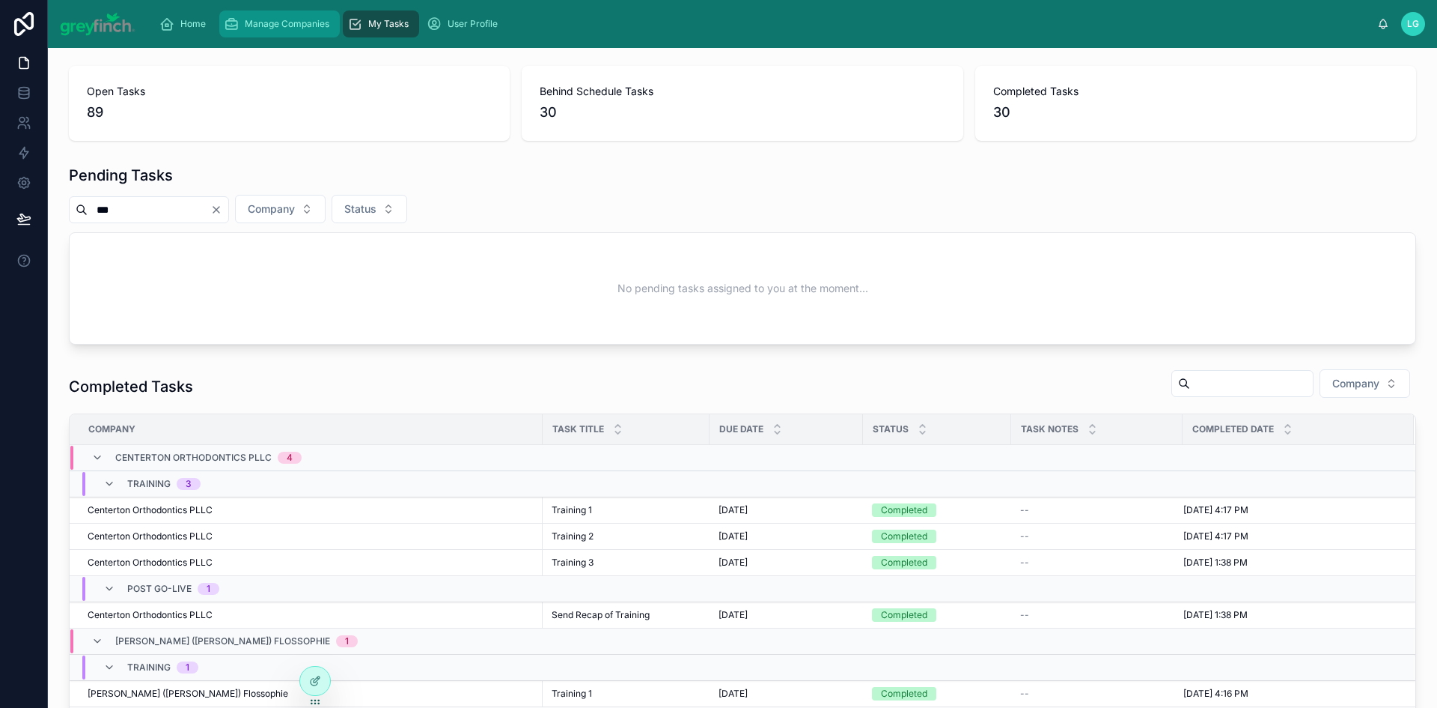  What do you see at coordinates (189, 484) in the screenshot?
I see `div: 3` at bounding box center [189, 484].